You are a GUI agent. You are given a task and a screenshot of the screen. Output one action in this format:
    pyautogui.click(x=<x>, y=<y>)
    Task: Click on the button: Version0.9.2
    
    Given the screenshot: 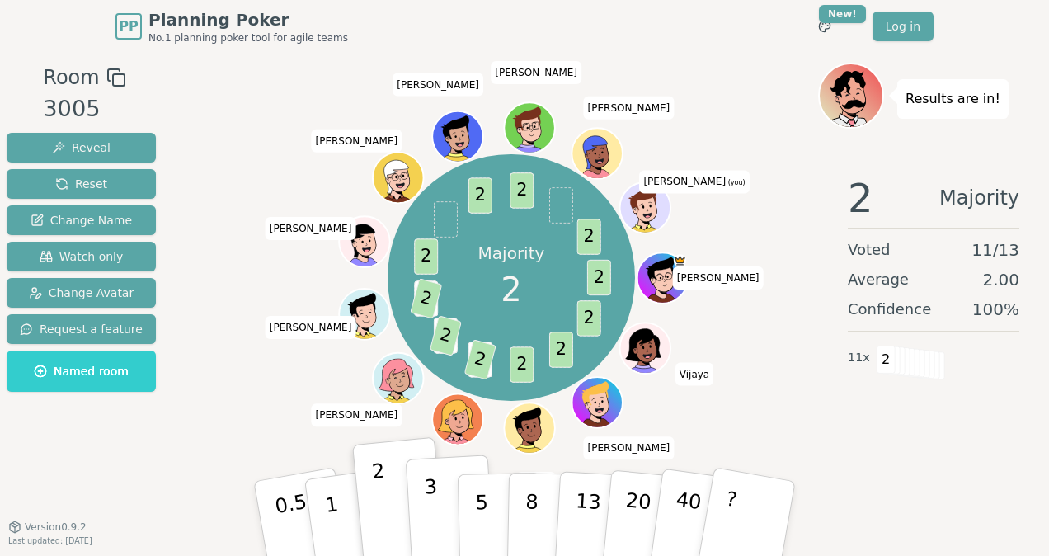 What is the action you would take?
    pyautogui.click(x=47, y=527)
    